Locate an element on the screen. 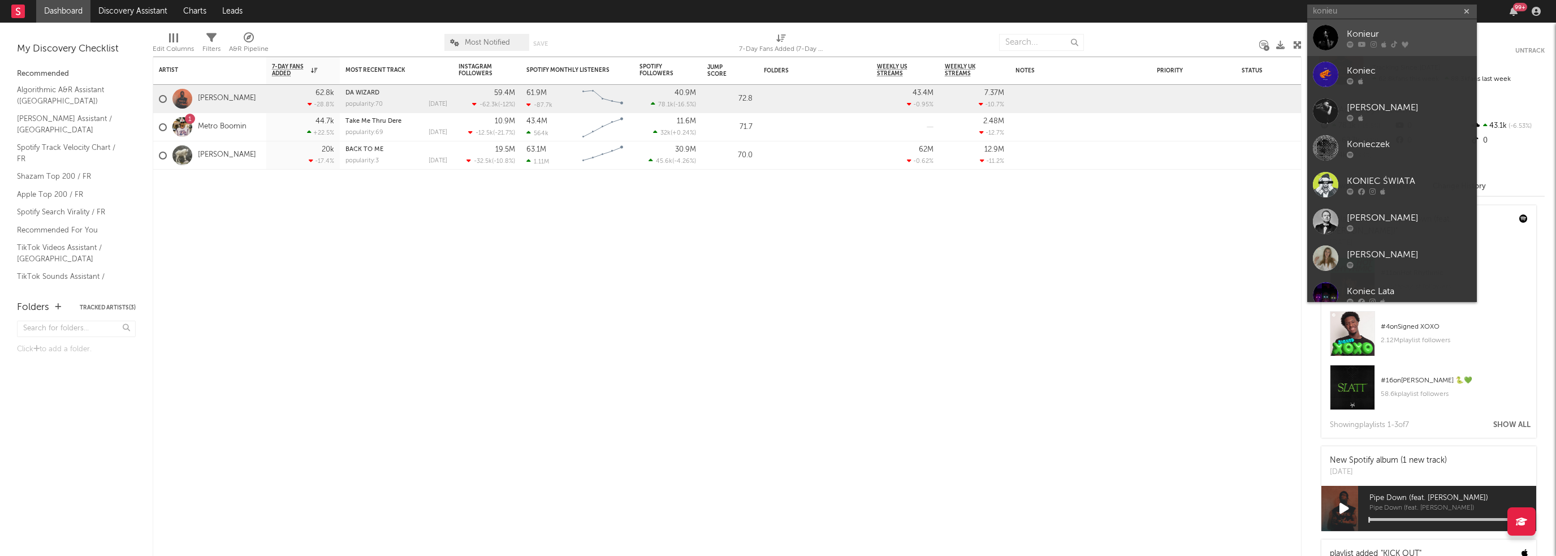 The width and height of the screenshot is (1556, 556). input: Search... is located at coordinates (1041, 42).